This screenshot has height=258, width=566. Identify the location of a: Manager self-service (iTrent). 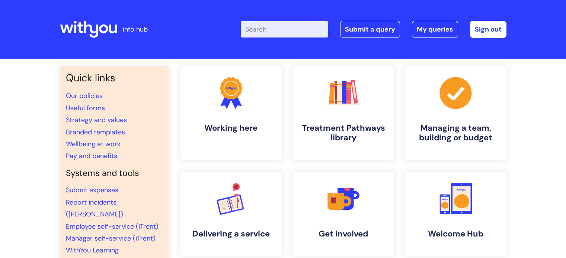
(110, 239).